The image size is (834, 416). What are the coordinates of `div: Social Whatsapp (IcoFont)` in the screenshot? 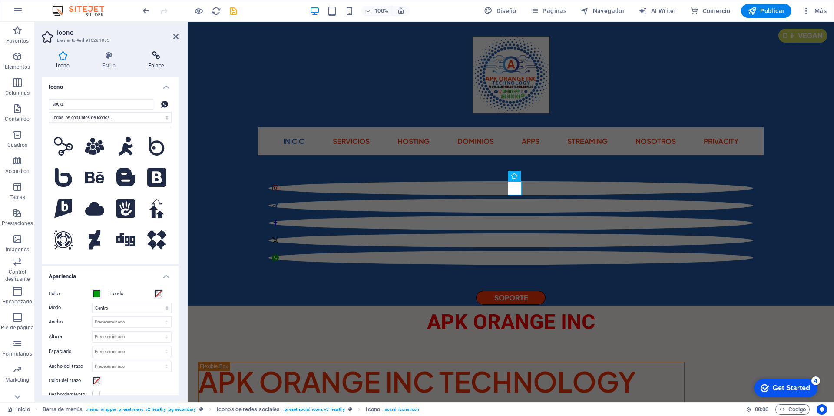 It's located at (165, 104).